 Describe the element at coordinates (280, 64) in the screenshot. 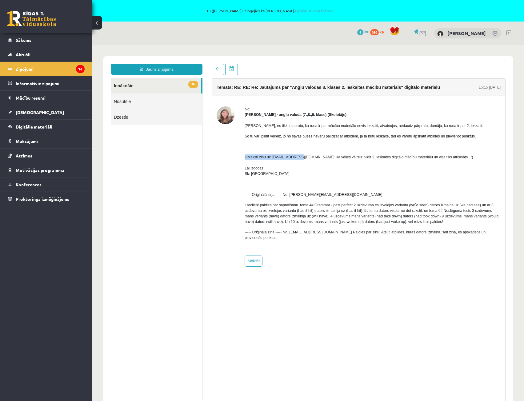

I see `div: No:` at that location.